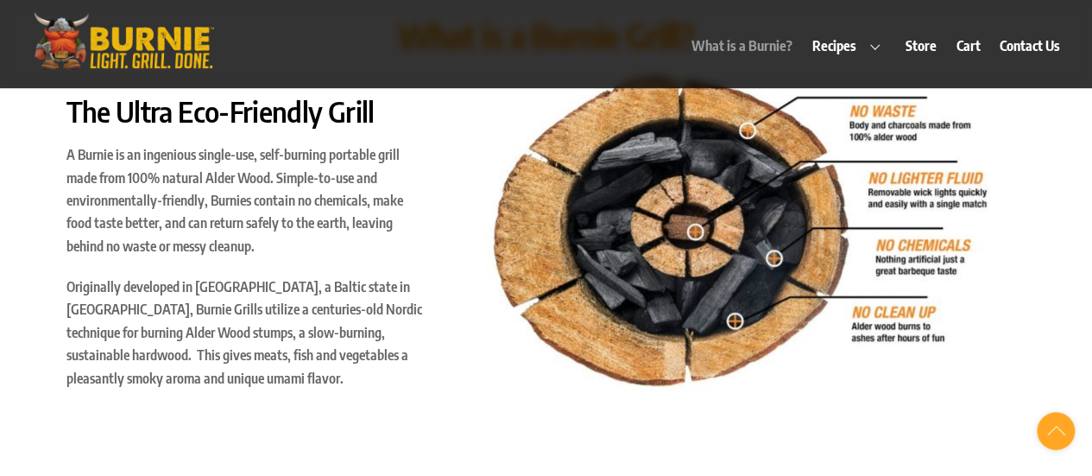  What do you see at coordinates (743, 46) in the screenshot?
I see `a: What is a Burnie?` at bounding box center [743, 46].